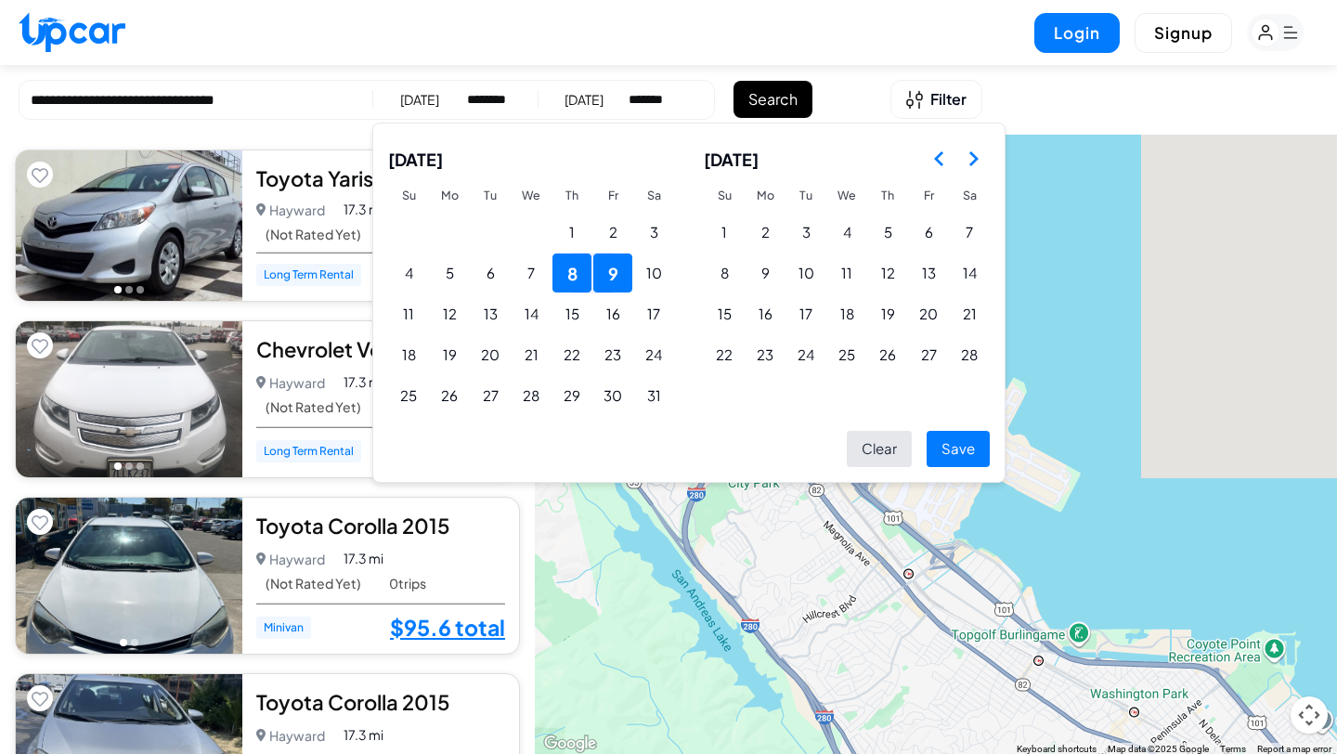 The width and height of the screenshot is (1337, 754). Describe the element at coordinates (572, 314) in the screenshot. I see `button: Thursday, January 15th, 2026` at that location.